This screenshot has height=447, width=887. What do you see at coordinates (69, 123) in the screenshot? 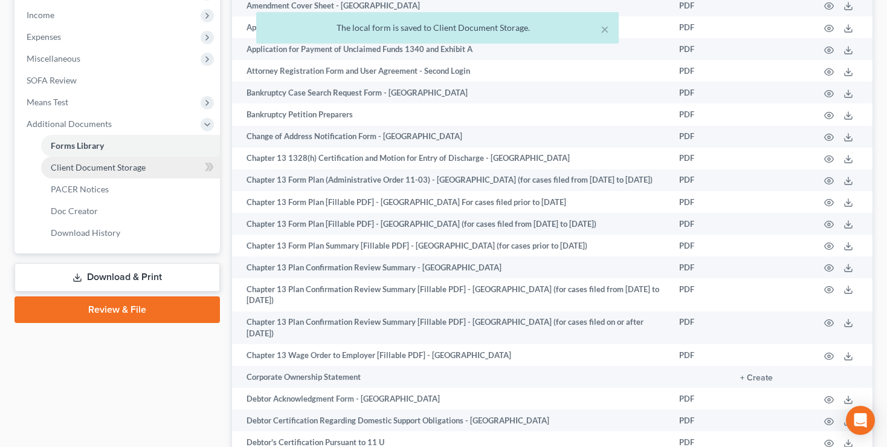
I see `span: Additional Documents` at bounding box center [69, 123].